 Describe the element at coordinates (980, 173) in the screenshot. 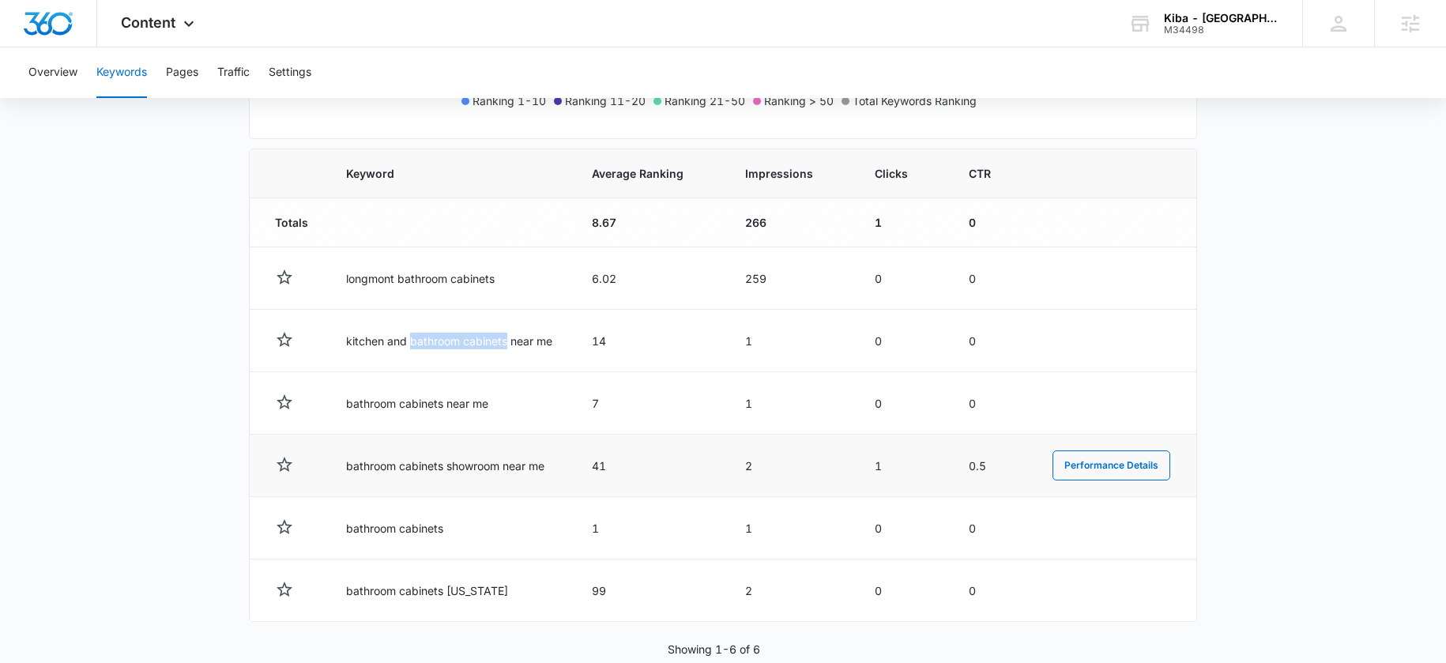

I see `span: CTR` at that location.